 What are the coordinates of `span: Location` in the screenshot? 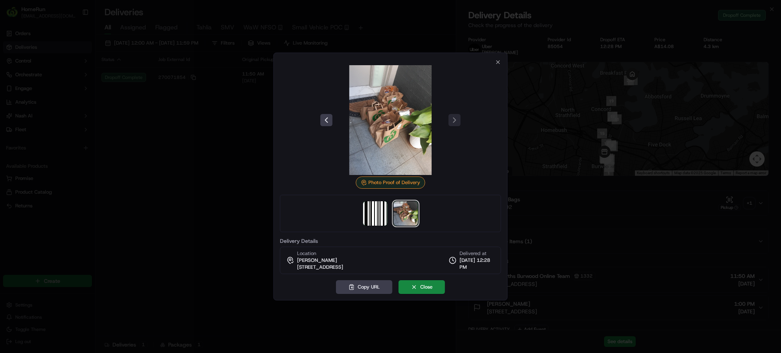 It's located at (306, 253).